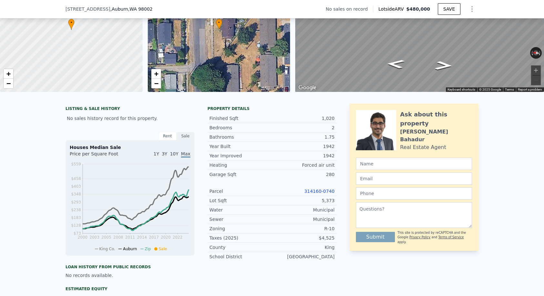 The width and height of the screenshot is (544, 296). I want to click on span: © 2025 Google, so click(490, 89).